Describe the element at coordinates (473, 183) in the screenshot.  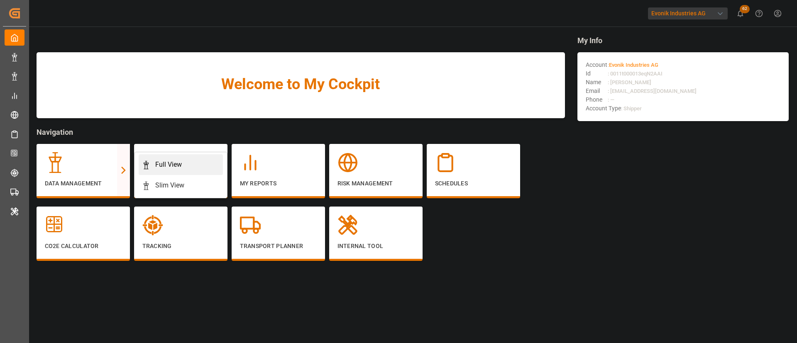
I see `p: Schedules` at that location.